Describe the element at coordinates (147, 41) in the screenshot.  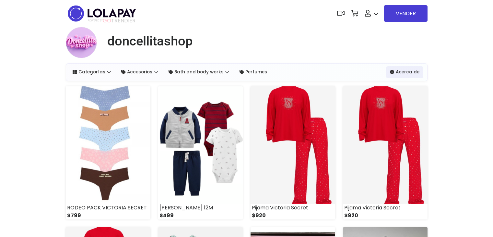
I see `a: doncellitashop` at that location.